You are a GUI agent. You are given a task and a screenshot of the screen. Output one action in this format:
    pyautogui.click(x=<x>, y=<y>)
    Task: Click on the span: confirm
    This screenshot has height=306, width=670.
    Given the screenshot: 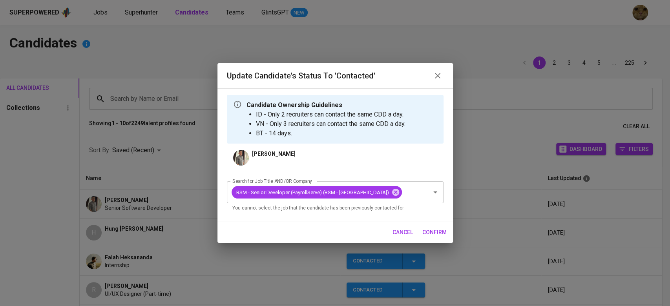 What is the action you would take?
    pyautogui.click(x=435, y=232)
    